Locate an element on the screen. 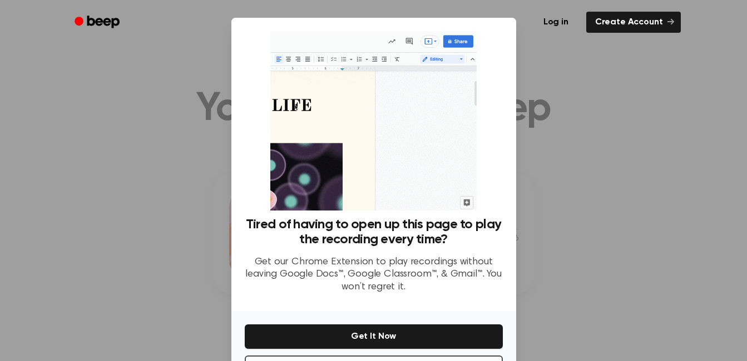 Image resolution: width=747 pixels, height=361 pixels. a: Create Account is located at coordinates (633, 22).